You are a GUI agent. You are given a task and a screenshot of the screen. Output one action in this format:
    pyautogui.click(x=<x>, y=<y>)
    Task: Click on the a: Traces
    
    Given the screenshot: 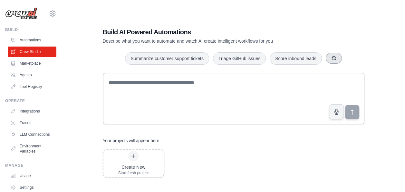 What is the action you would take?
    pyautogui.click(x=32, y=123)
    